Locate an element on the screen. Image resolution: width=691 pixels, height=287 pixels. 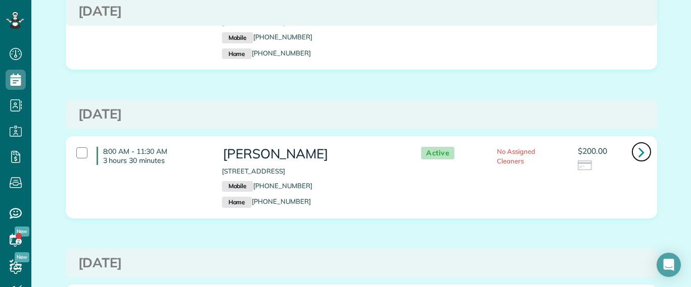
span: $200.00 is located at coordinates (592, 151).